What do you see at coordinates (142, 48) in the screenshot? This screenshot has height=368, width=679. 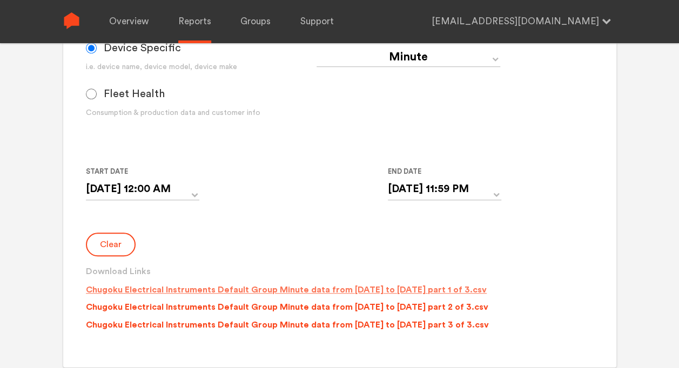 I see `span: Device Specific` at bounding box center [142, 48].